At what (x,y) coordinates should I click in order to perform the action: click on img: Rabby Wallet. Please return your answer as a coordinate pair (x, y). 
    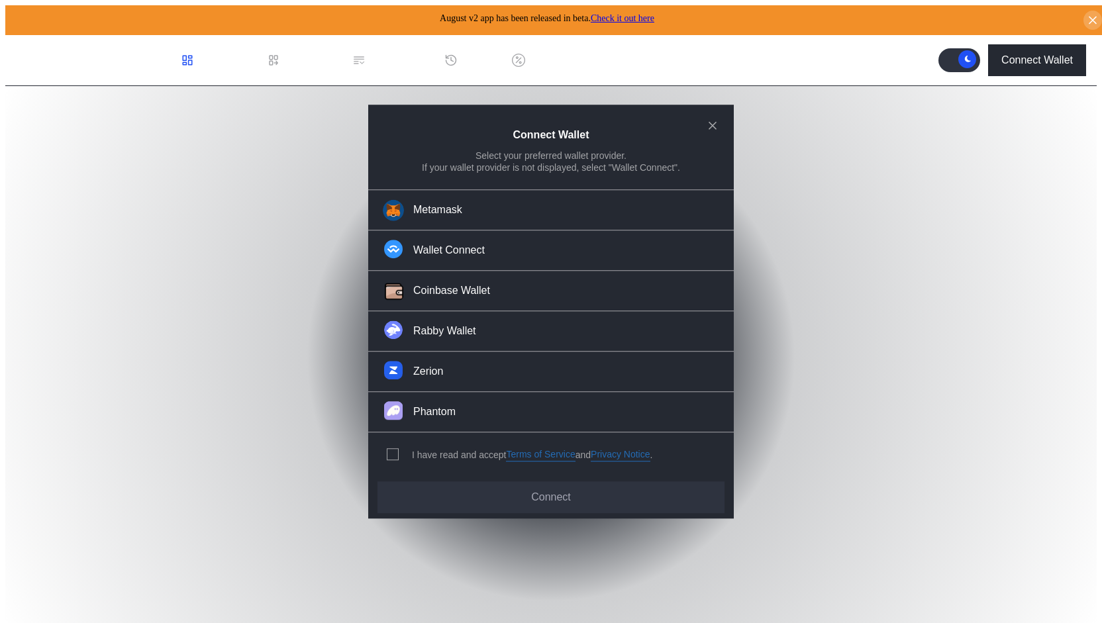
    Looking at the image, I should click on (393, 330).